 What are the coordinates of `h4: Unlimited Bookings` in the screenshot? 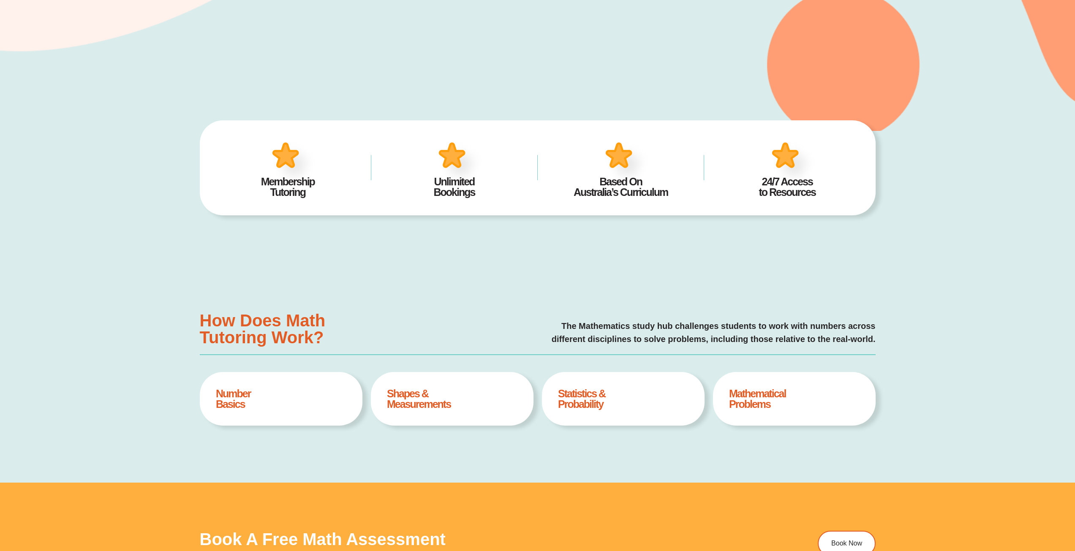 It's located at (454, 187).